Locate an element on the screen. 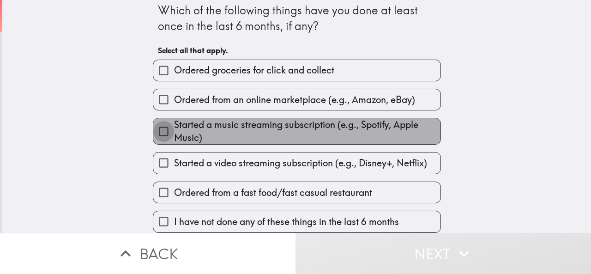 The height and width of the screenshot is (274, 591). button: Started a music streaming subscription (e.g., Spotify, Apple Music) is located at coordinates (297, 131).